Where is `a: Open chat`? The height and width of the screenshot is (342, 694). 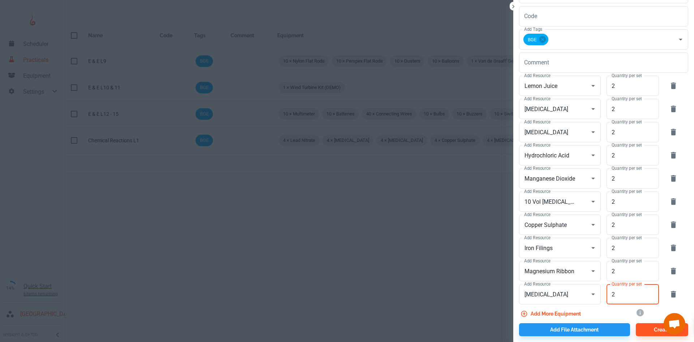 a: Open chat is located at coordinates (675, 324).